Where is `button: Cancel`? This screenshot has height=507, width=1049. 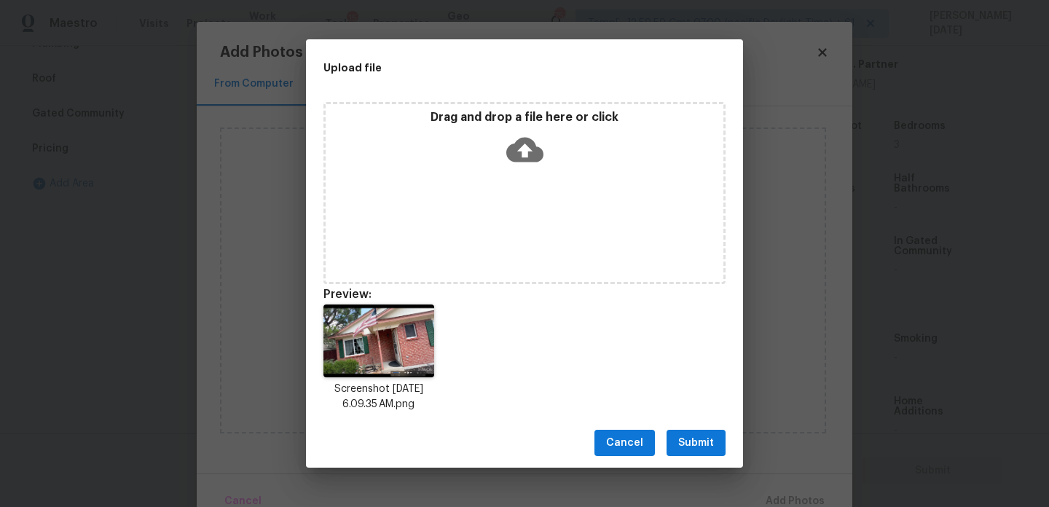 button: Cancel is located at coordinates (624, 443).